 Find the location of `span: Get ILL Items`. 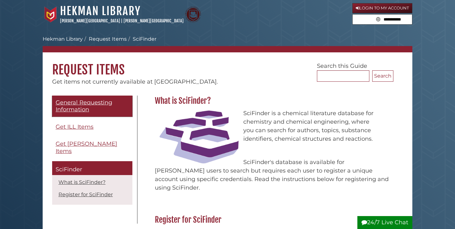

span: Get ILL Items is located at coordinates (75, 127).